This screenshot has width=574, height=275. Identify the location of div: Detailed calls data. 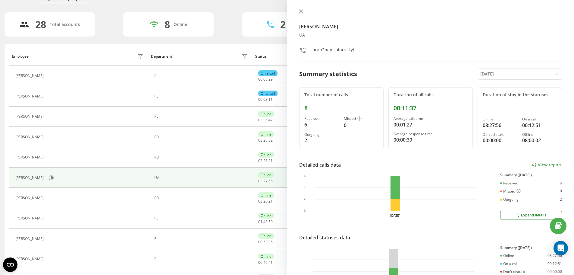
(320, 165).